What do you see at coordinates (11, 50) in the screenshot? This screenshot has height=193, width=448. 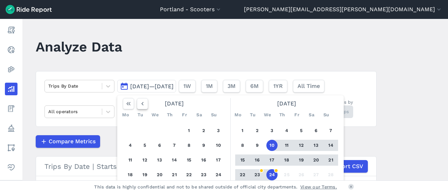 I see `a: Realtime` at bounding box center [11, 50].